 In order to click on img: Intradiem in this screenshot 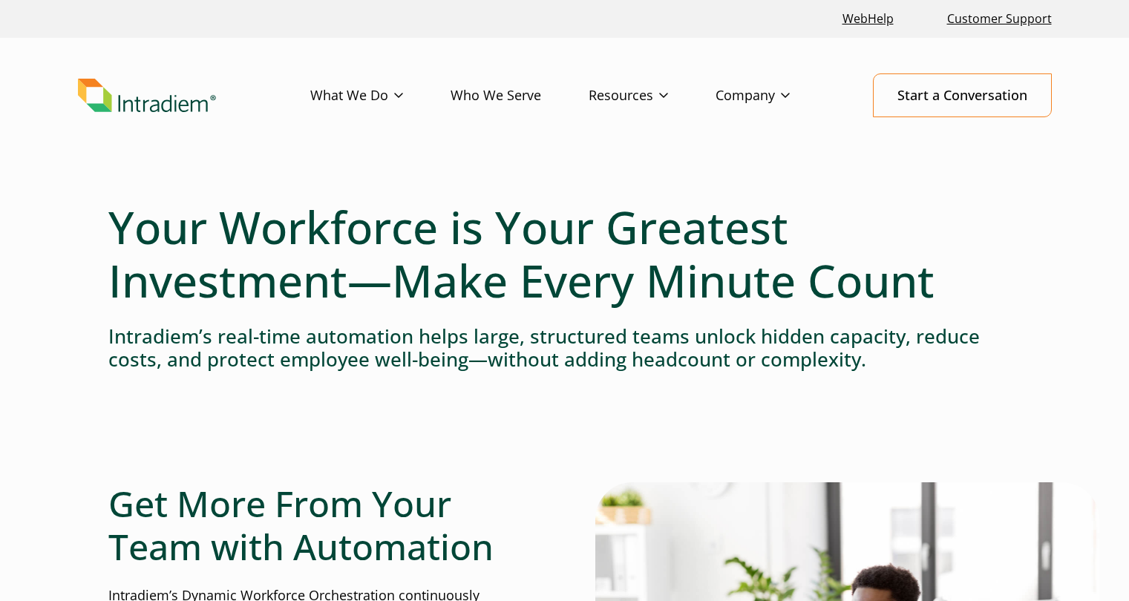, I will do `click(147, 96)`.